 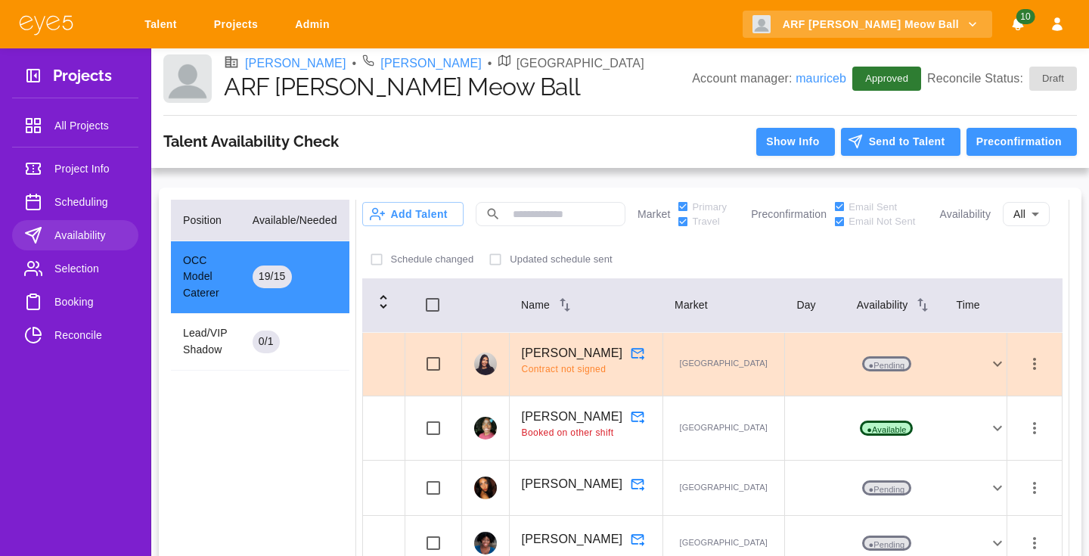 What do you see at coordinates (46, 24) in the screenshot?
I see `img: eye5` at bounding box center [46, 24].